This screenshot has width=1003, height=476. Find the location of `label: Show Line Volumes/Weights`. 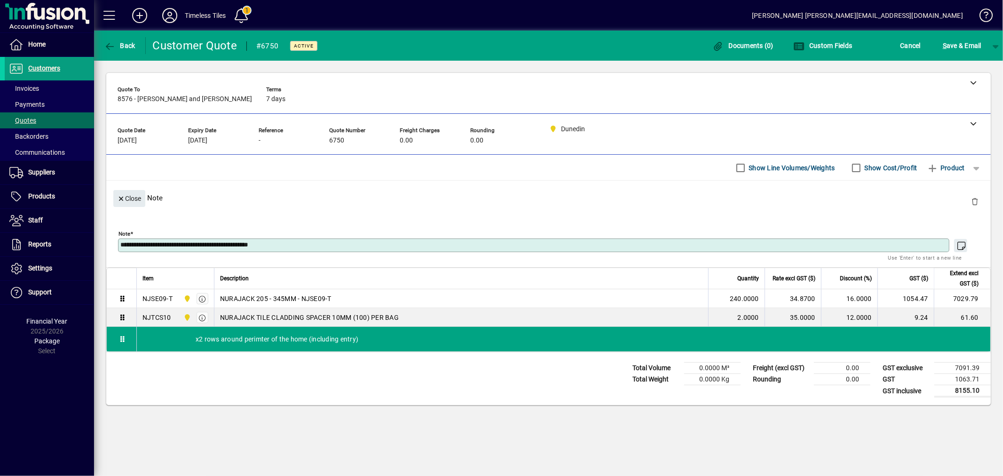

label: Show Line Volumes/Weights is located at coordinates (791, 168).